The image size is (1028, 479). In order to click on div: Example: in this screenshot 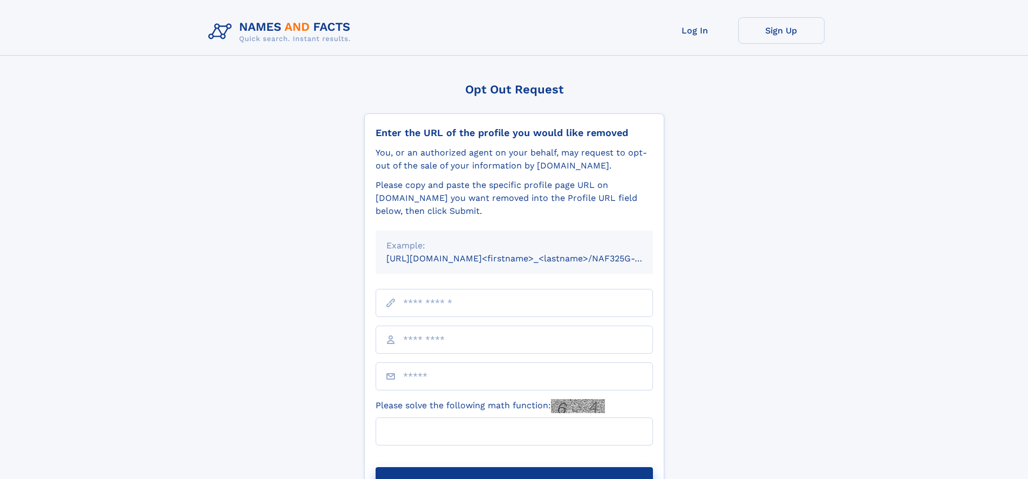, I will do `click(514, 245)`.